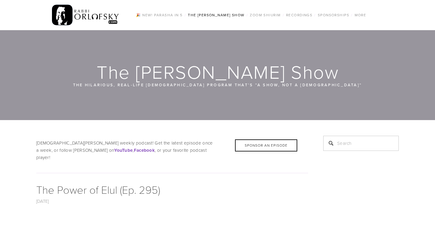 This screenshot has height=245, width=435. I want to click on a: Recordings, so click(299, 15).